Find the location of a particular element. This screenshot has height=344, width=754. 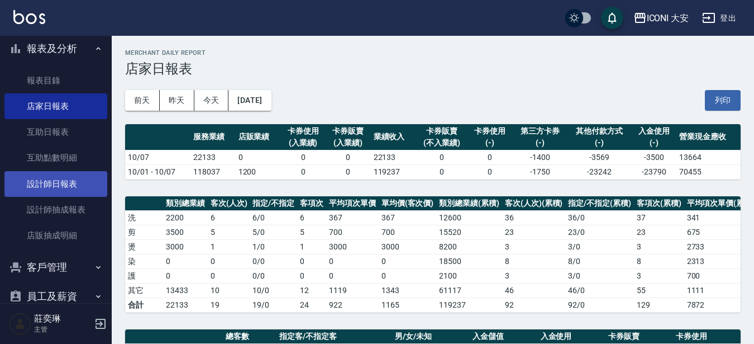

a: 互助日報表 is located at coordinates (56, 132).